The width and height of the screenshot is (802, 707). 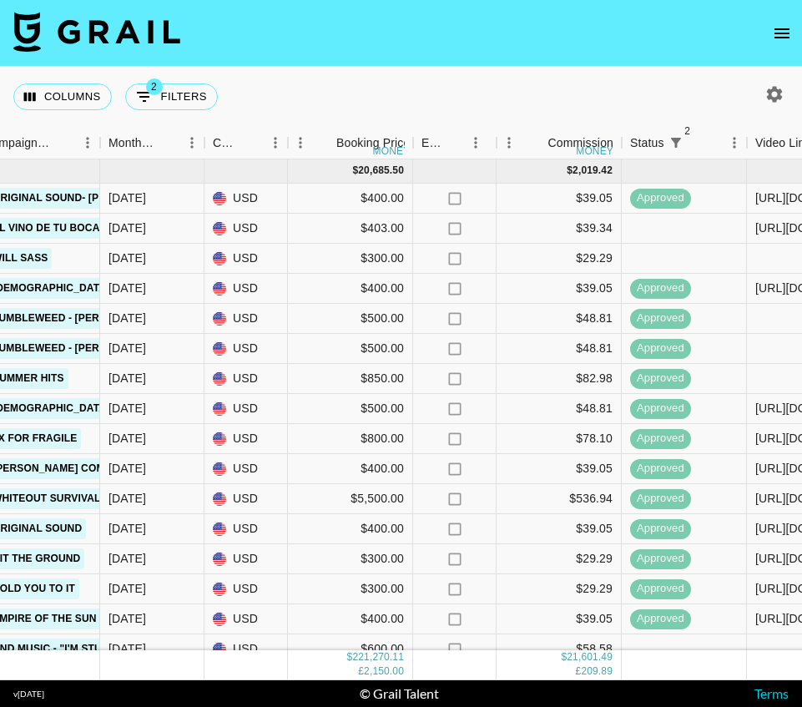 I want to click on div: 21,601.49, so click(x=589, y=657).